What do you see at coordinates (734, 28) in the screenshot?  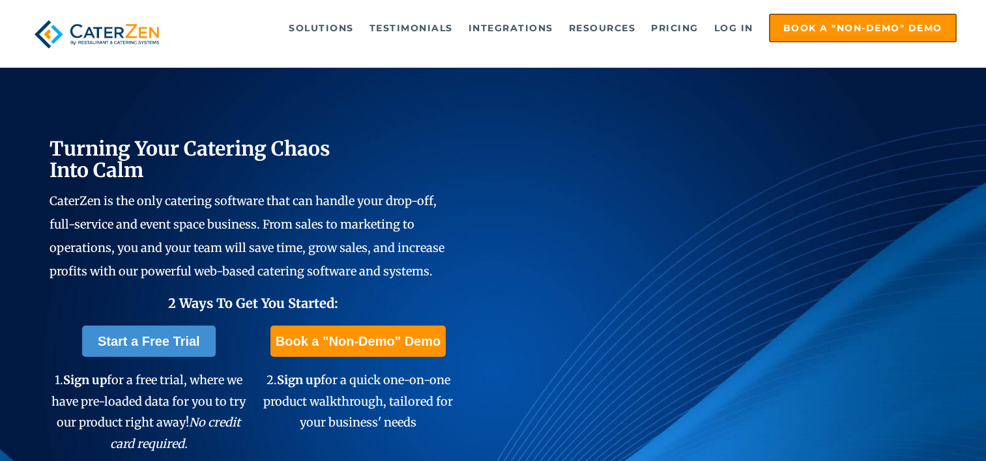 I see `a: Log in` at bounding box center [734, 28].